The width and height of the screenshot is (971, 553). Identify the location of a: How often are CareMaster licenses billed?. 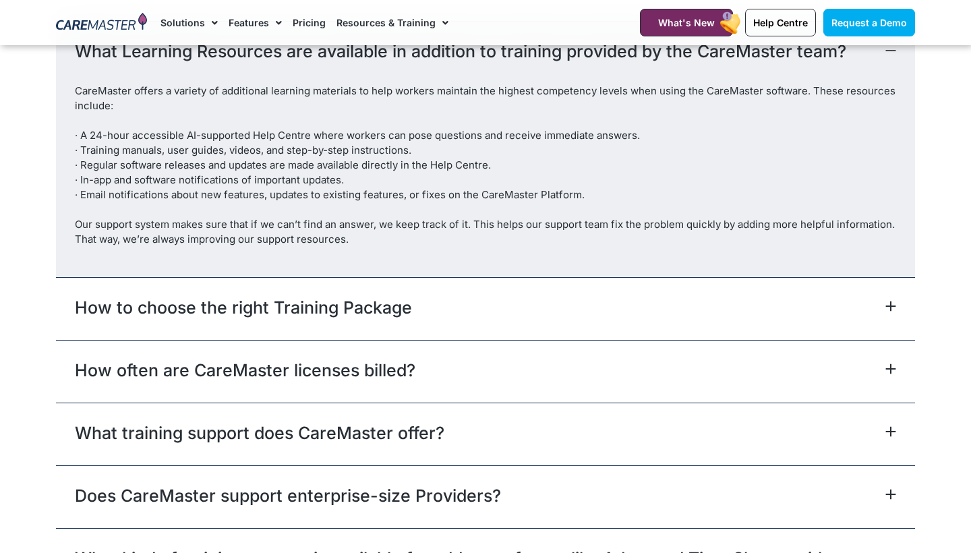
(245, 370).